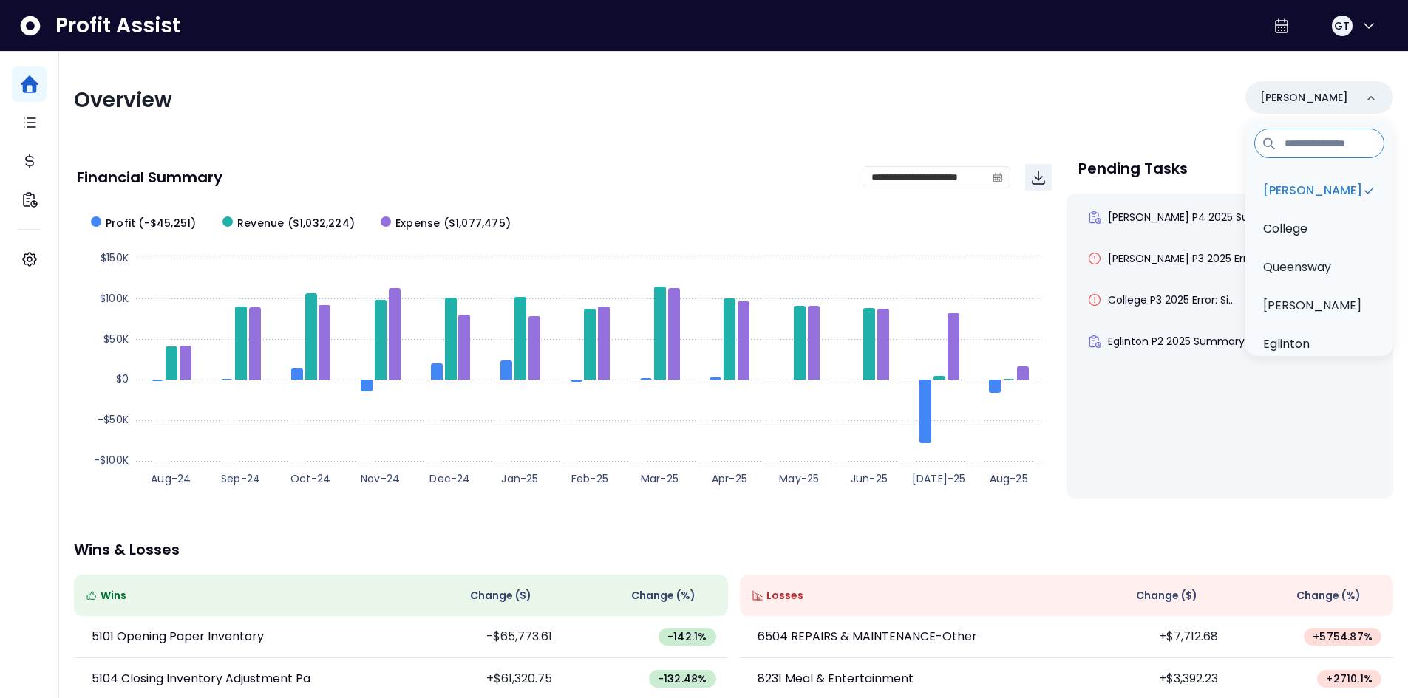  What do you see at coordinates (118, 26) in the screenshot?
I see `span: Profit Assist` at bounding box center [118, 26].